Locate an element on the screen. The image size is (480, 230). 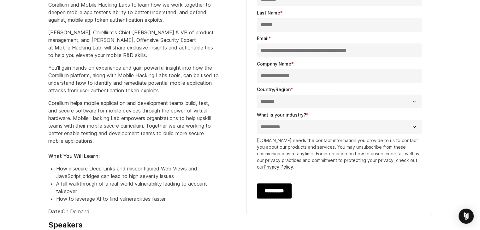
p: On Demand is located at coordinates (134, 212).